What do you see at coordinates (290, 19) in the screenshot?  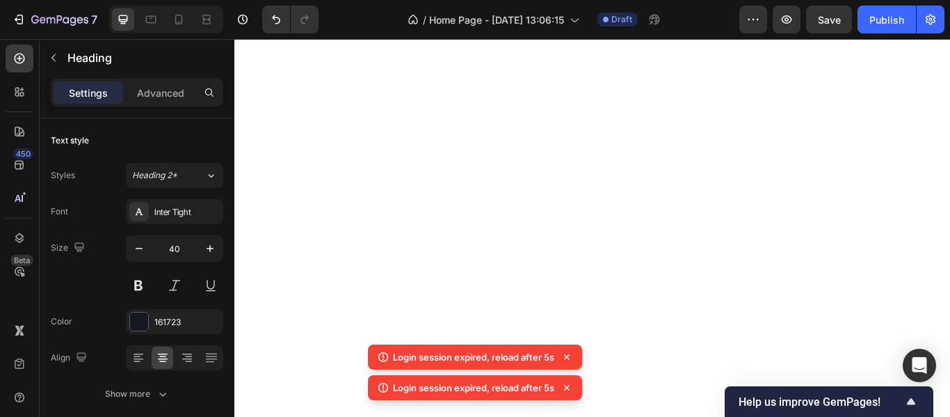 I see `div: Undo/Redo` at bounding box center [290, 19].